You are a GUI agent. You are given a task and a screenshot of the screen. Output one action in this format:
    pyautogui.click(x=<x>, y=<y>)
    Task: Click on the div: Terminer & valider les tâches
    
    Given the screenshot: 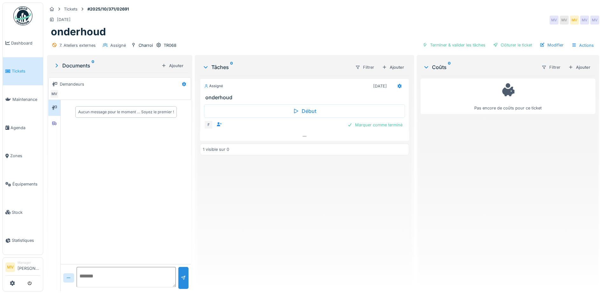 What is the action you would take?
    pyautogui.click(x=454, y=45)
    